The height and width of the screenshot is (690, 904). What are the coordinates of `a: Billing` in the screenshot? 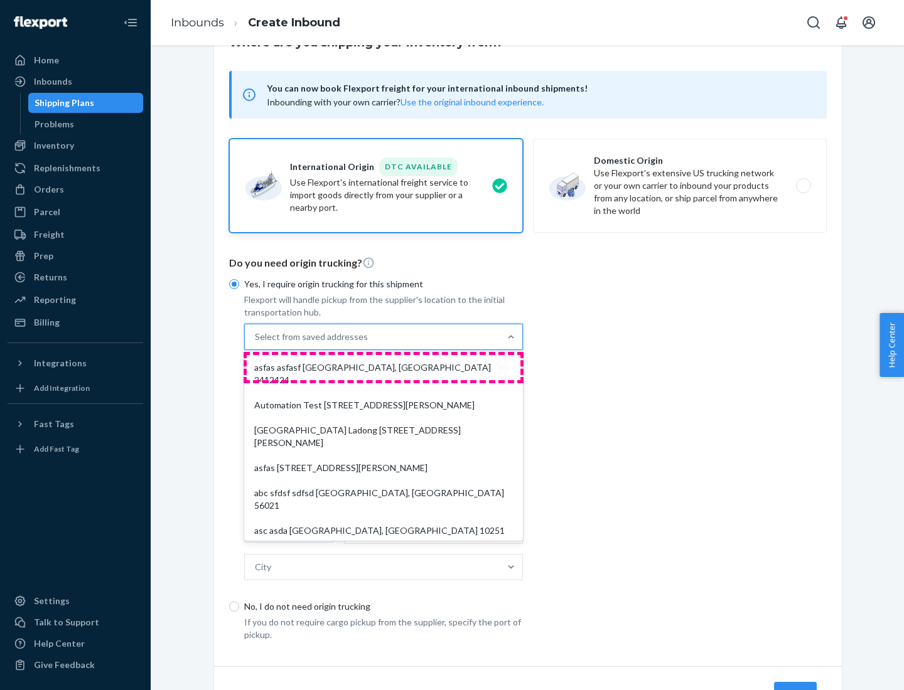 It's located at (75, 323).